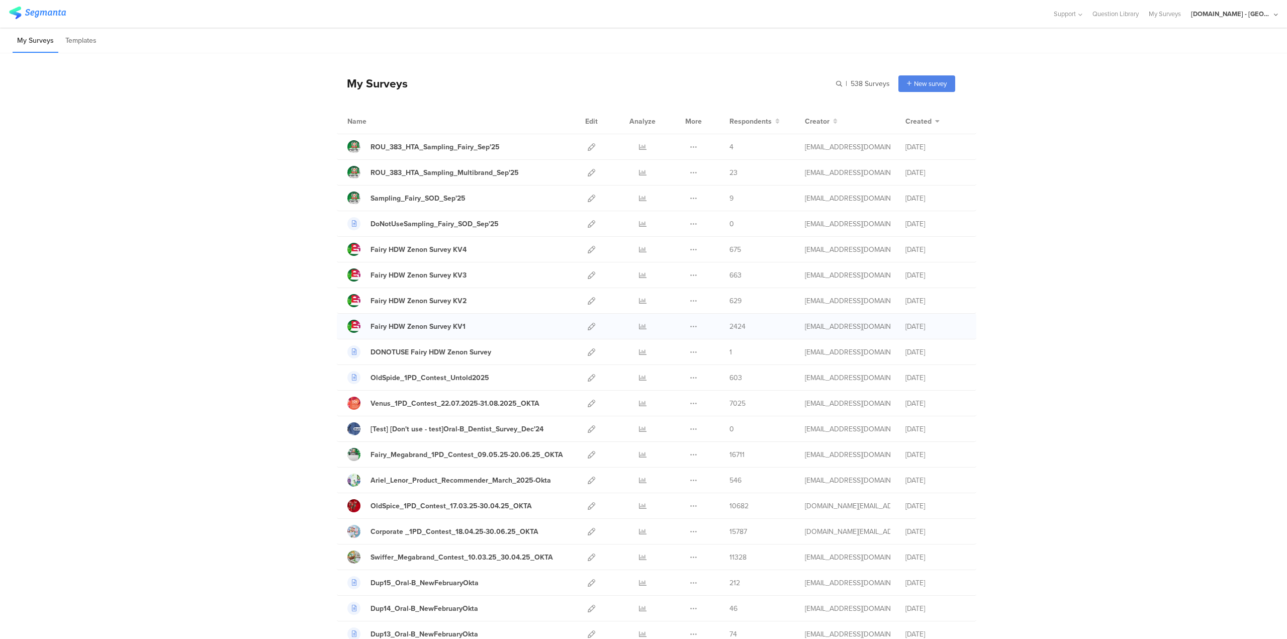 The image size is (1287, 639). I want to click on div: Swiffer_Megabrand_Contest_10.03.25_30.04.25_OKTA, so click(461, 557).